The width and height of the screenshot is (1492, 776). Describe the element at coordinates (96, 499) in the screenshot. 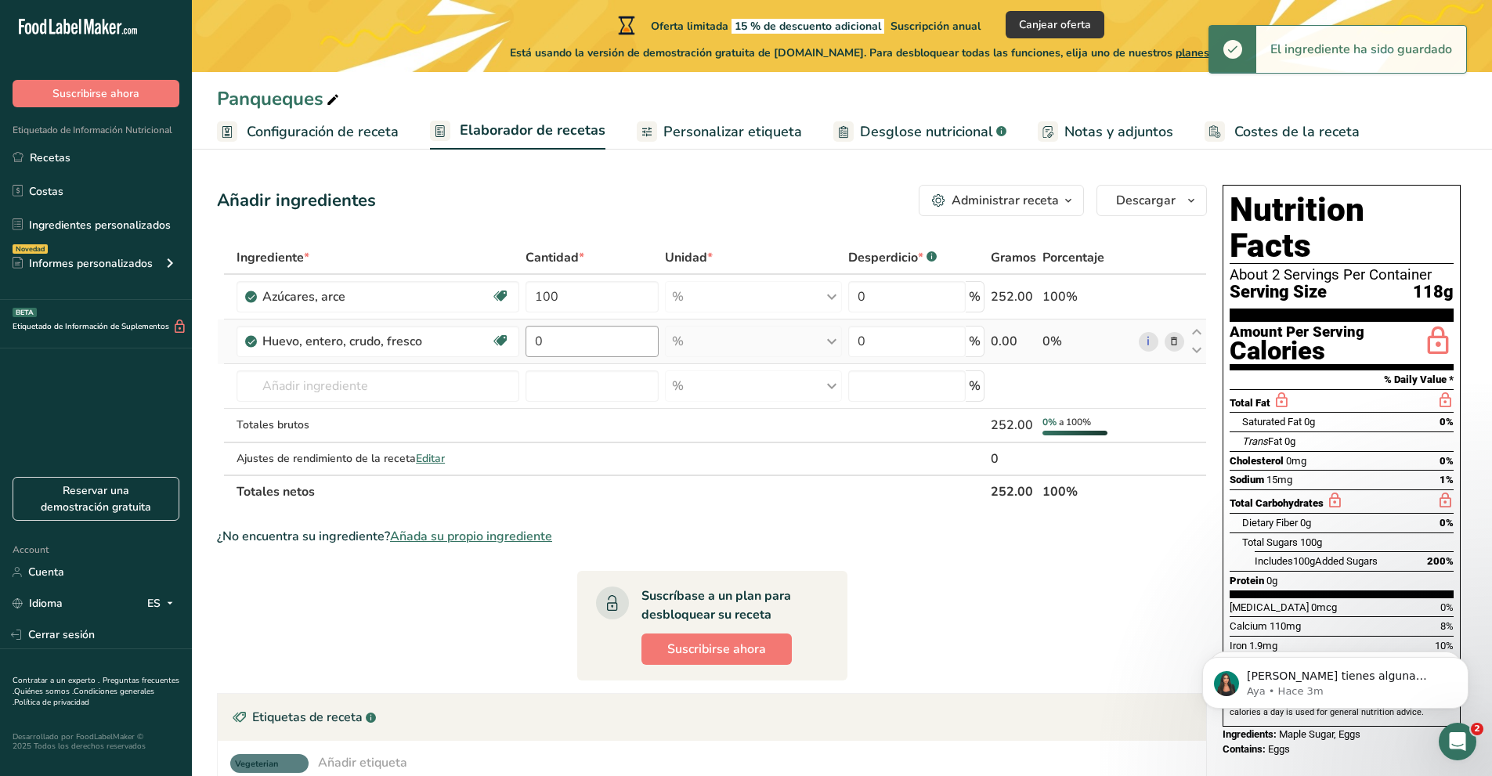

I see `a: Reservar una demostración gratuita` at that location.